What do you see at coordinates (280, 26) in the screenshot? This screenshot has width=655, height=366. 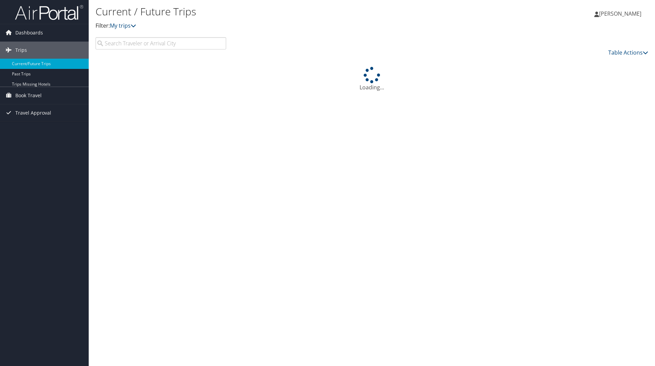 I see `p: Filter:` at bounding box center [280, 26].